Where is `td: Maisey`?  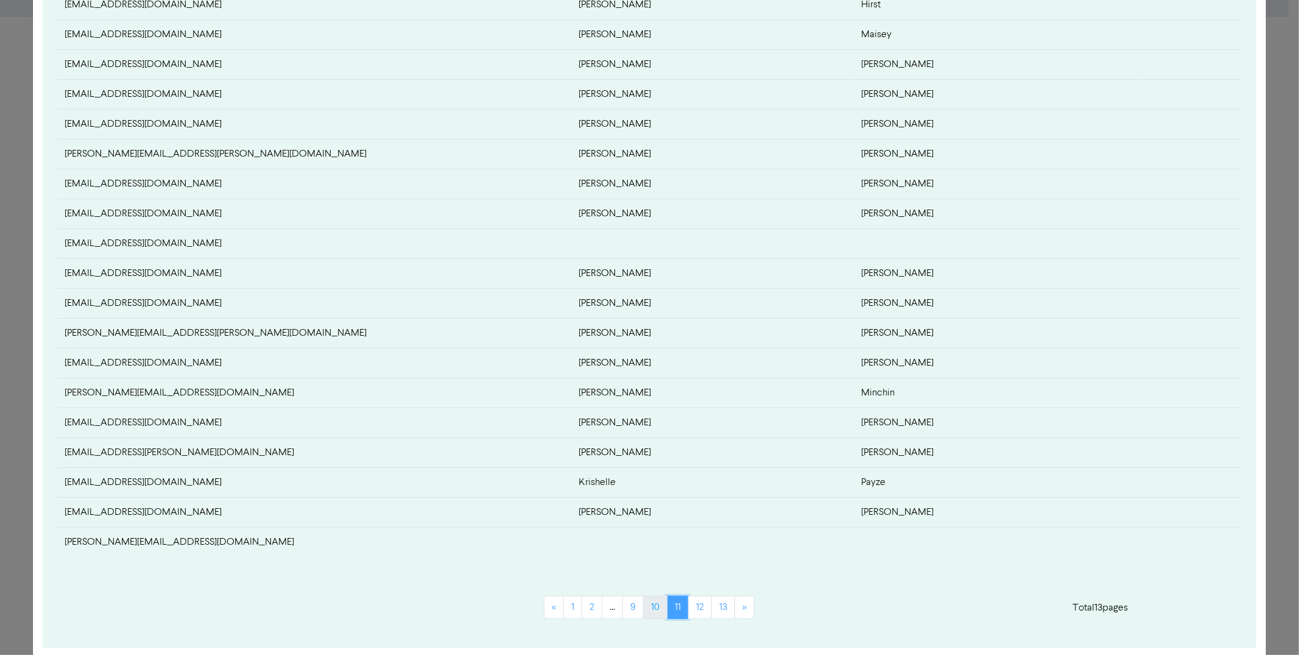 td: Maisey is located at coordinates (995, 35).